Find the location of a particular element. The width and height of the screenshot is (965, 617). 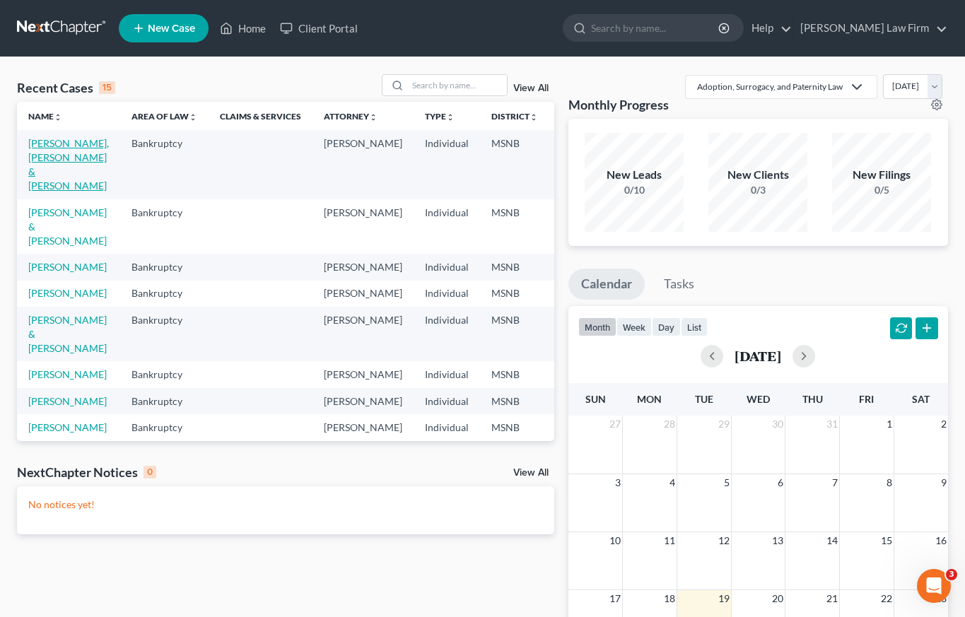

span: 7 is located at coordinates (835, 483).